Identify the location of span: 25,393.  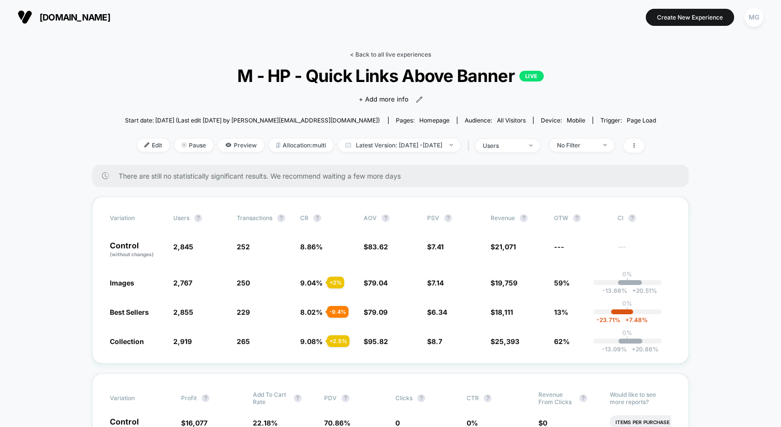
(507, 341).